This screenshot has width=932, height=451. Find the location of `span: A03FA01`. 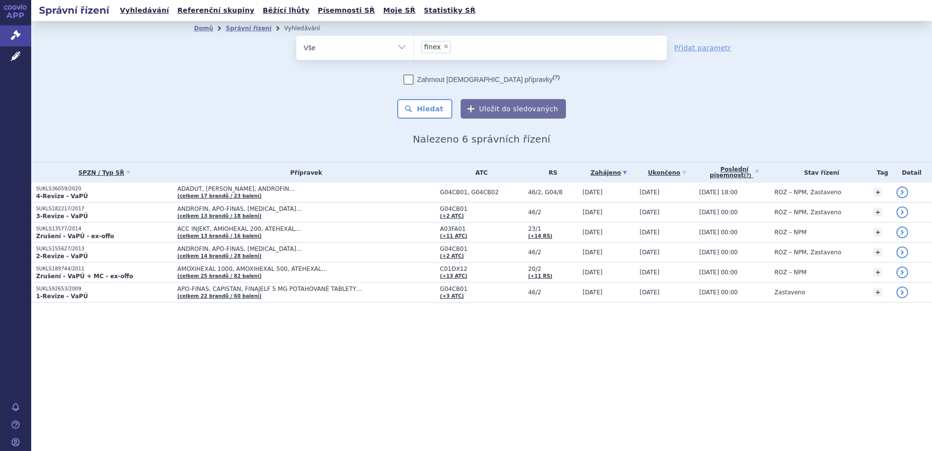

span: A03FA01 is located at coordinates (482, 229).